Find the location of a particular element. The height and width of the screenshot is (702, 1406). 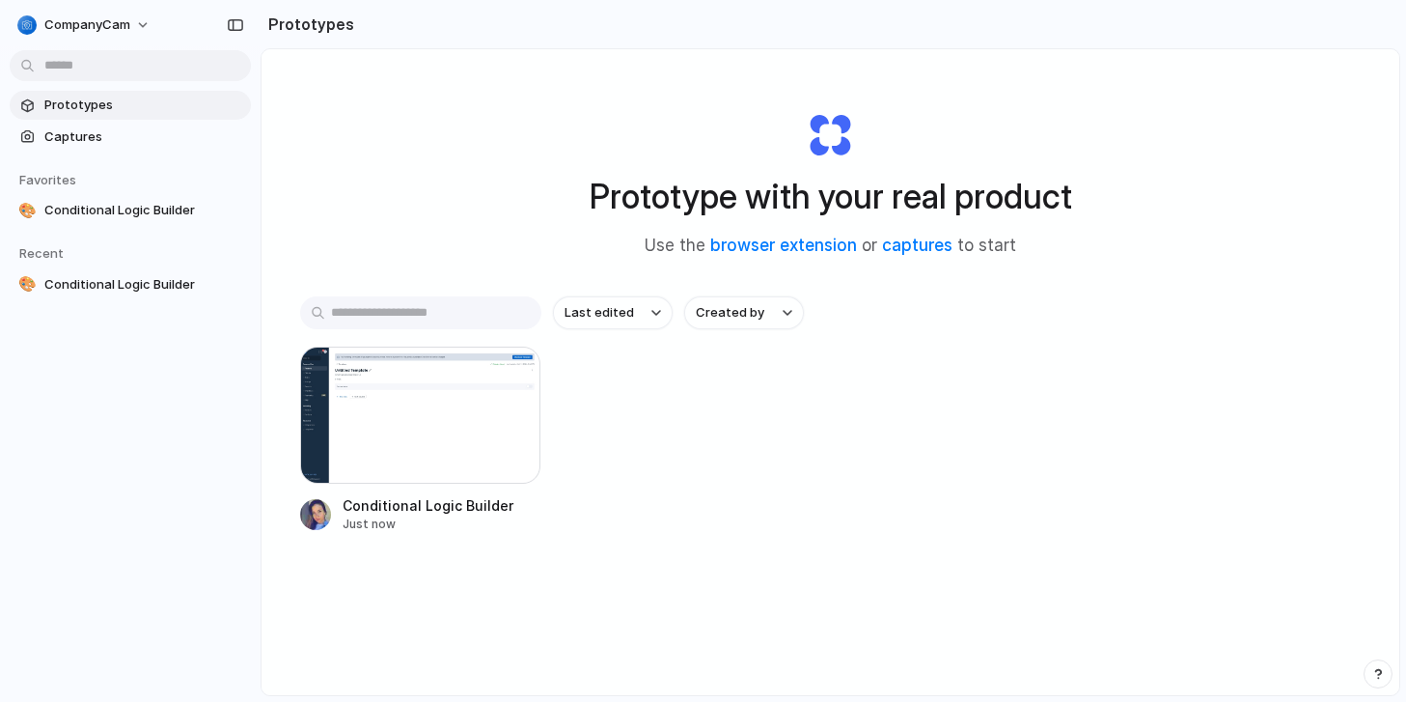

span: Prototypes is located at coordinates (144, 105).